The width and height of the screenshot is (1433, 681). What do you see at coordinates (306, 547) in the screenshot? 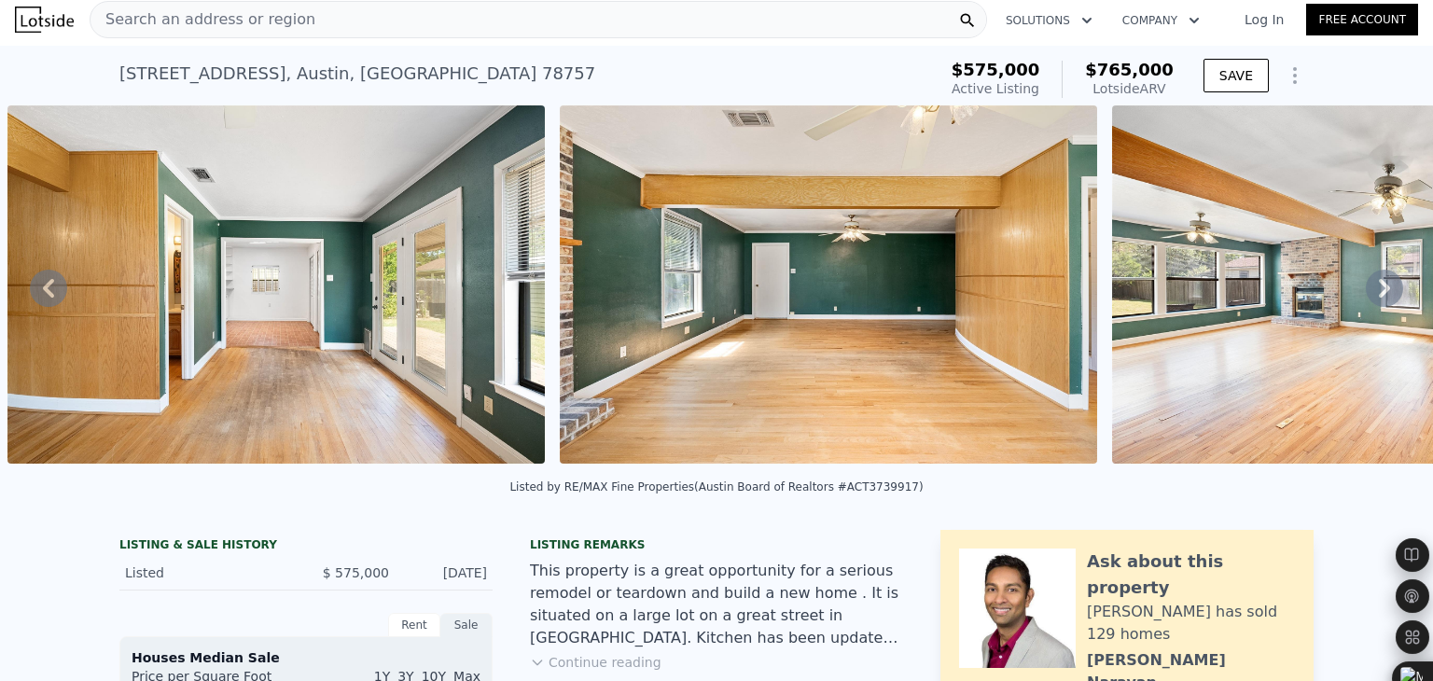
I see `div: LISTING & SALE HISTORY` at bounding box center [306, 547].